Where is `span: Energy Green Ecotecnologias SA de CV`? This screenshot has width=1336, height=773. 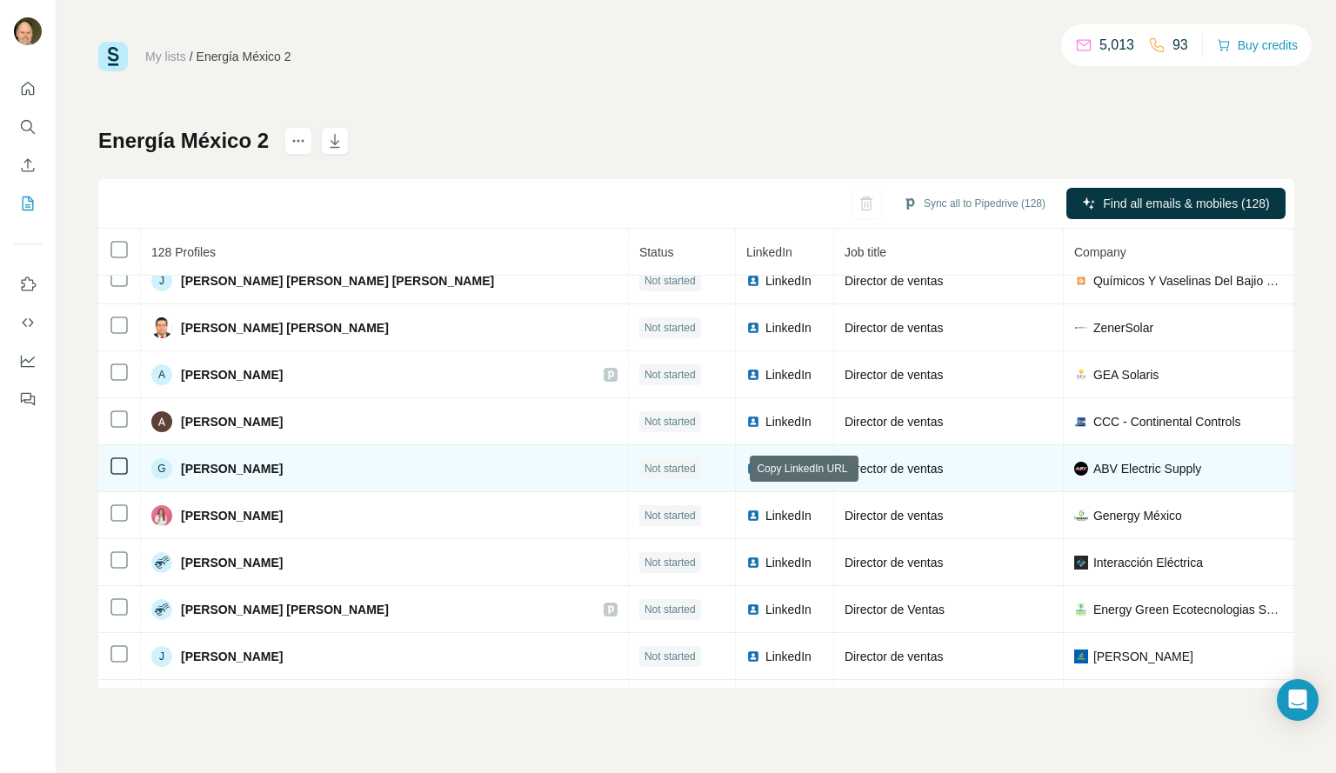
span: Energy Green Ecotecnologias SA de CV is located at coordinates (1188, 610).